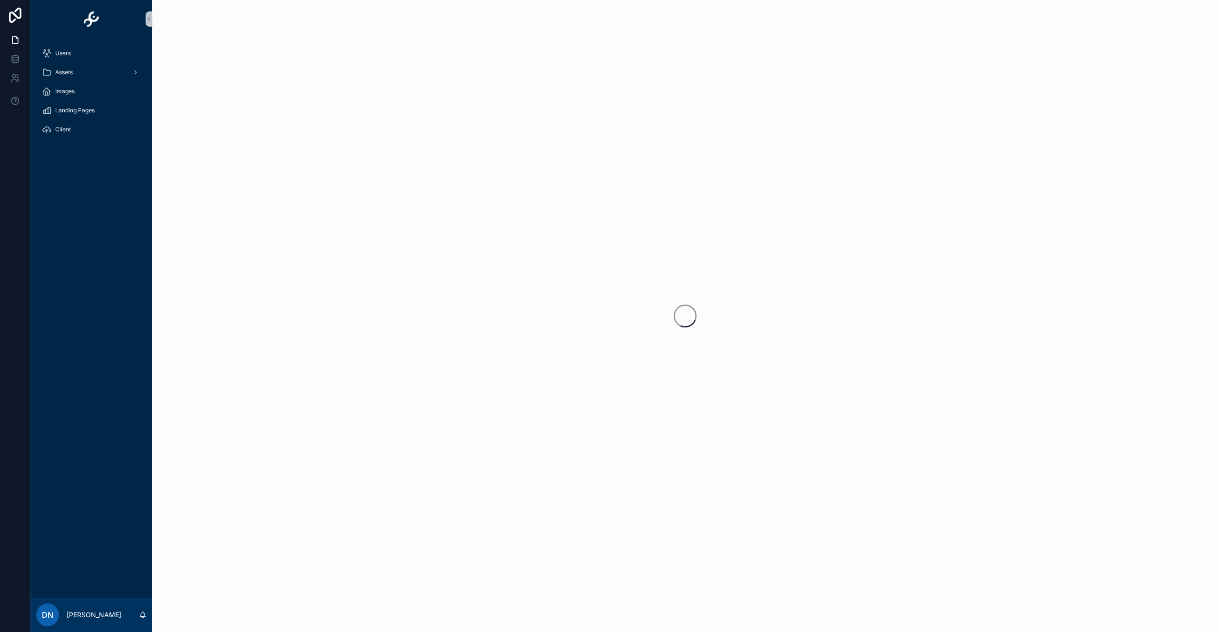 This screenshot has width=1218, height=632. Describe the element at coordinates (48, 615) in the screenshot. I see `span: DN` at that location.